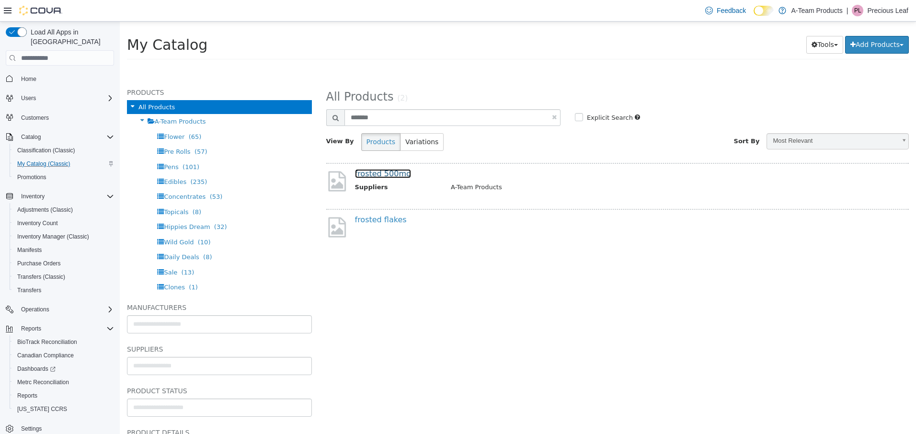 Image resolution: width=916 pixels, height=434 pixels. What do you see at coordinates (59, 220) in the screenshot?
I see `span: Wild Gold` at bounding box center [59, 220].